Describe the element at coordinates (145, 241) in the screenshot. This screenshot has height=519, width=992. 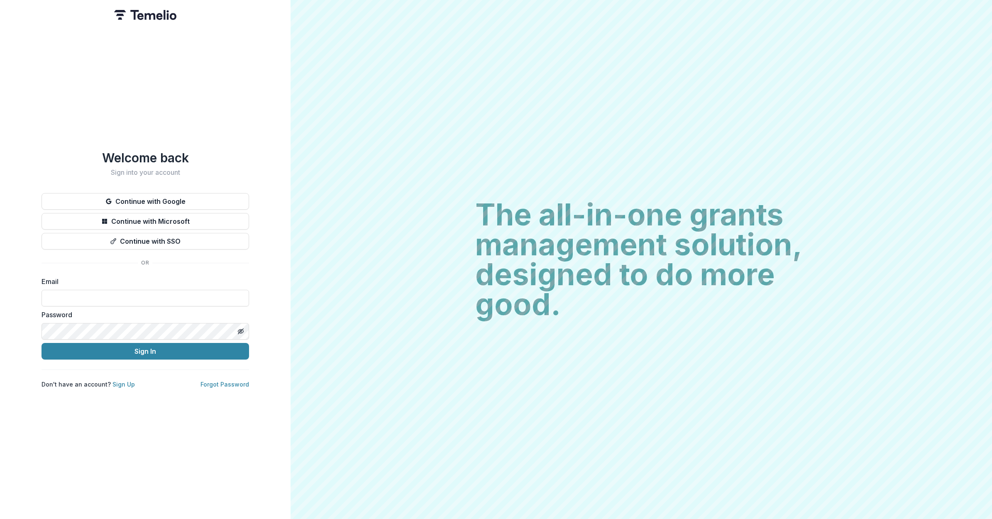
I see `button: Continue with SSO` at that location.